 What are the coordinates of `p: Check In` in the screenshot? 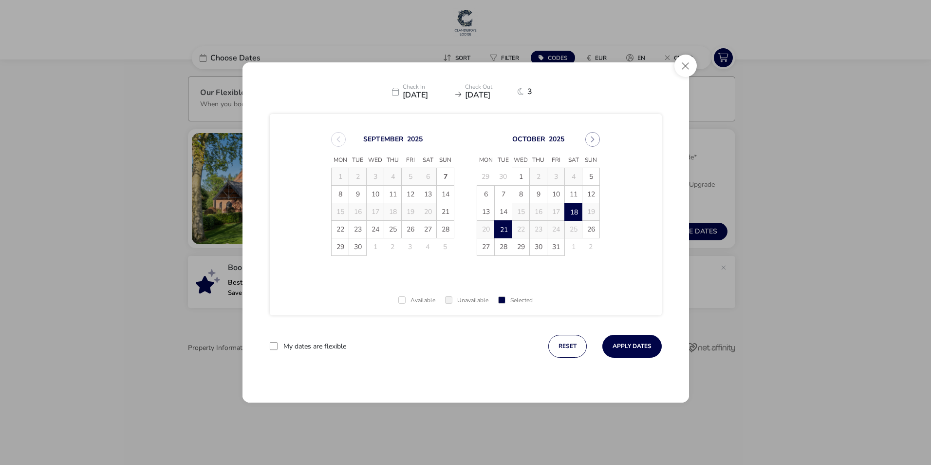 It's located at (427, 87).